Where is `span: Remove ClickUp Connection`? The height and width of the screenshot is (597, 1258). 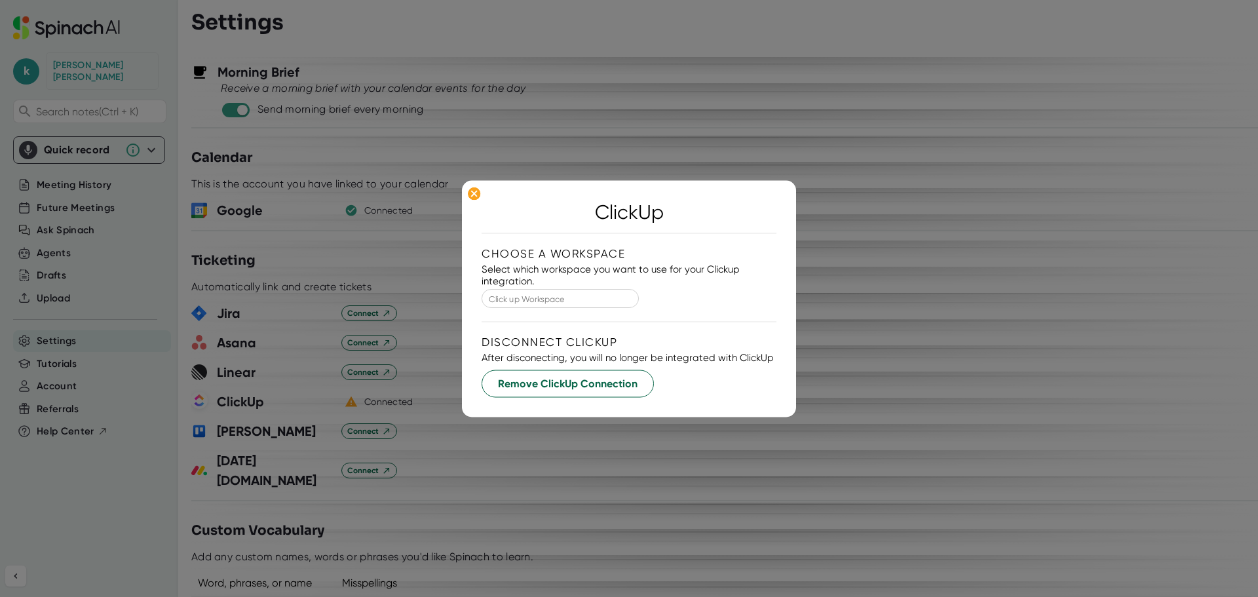
span: Remove ClickUp Connection is located at coordinates (567, 383).